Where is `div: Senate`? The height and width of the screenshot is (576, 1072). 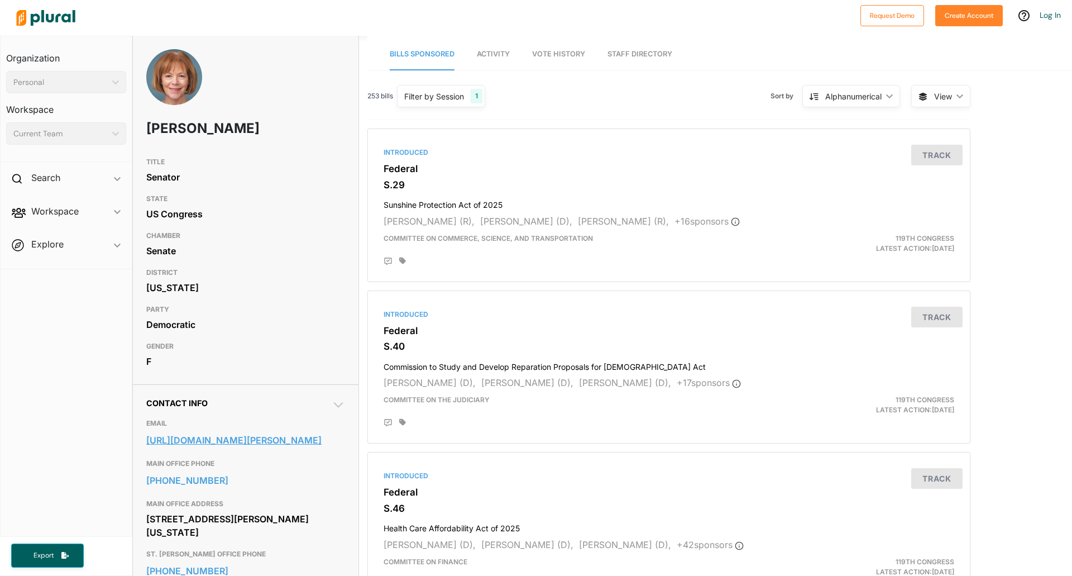
div: Senate is located at coordinates (246, 251).